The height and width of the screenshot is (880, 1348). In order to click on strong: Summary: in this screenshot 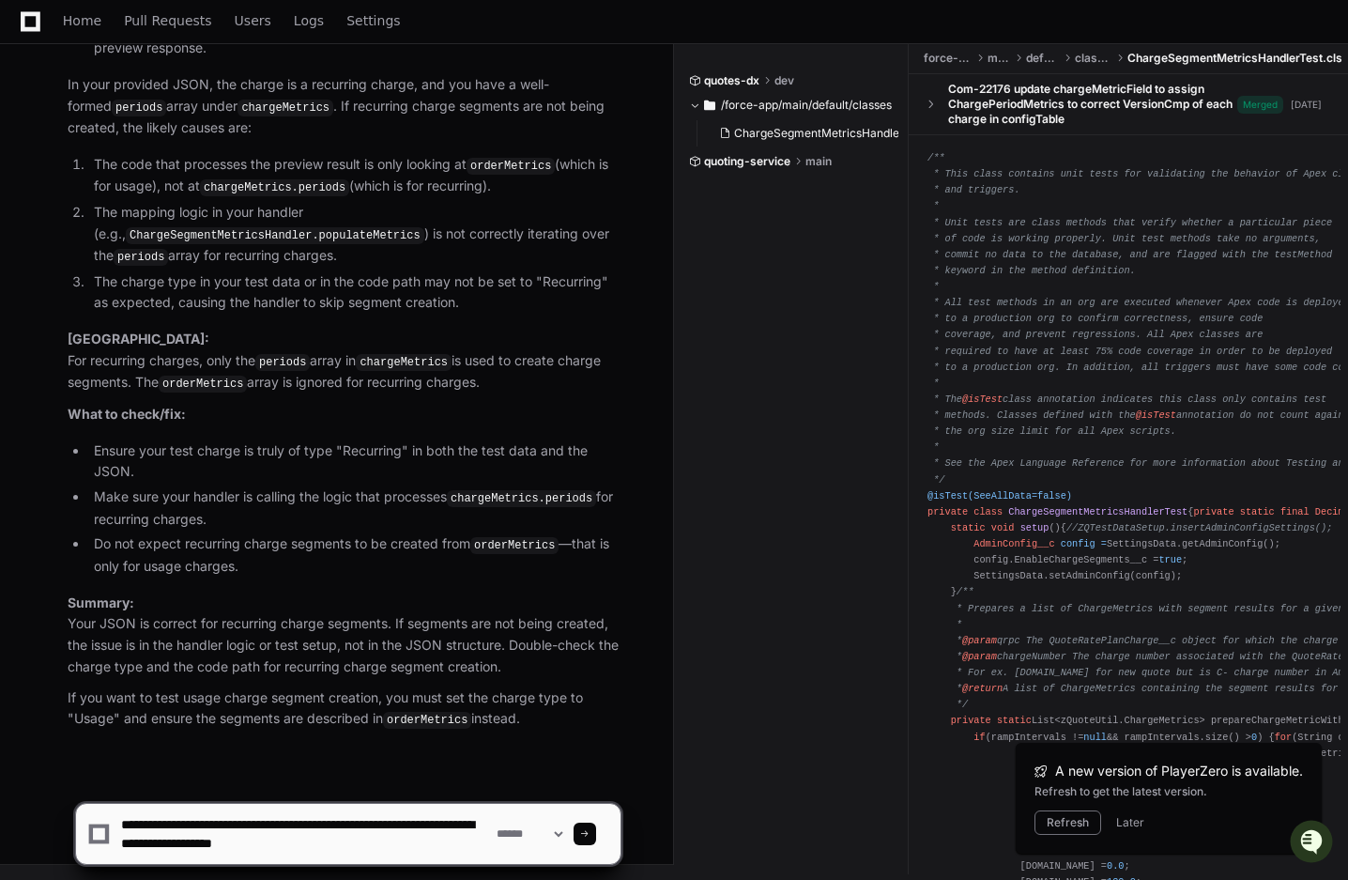, I will do `click(100, 602)`.